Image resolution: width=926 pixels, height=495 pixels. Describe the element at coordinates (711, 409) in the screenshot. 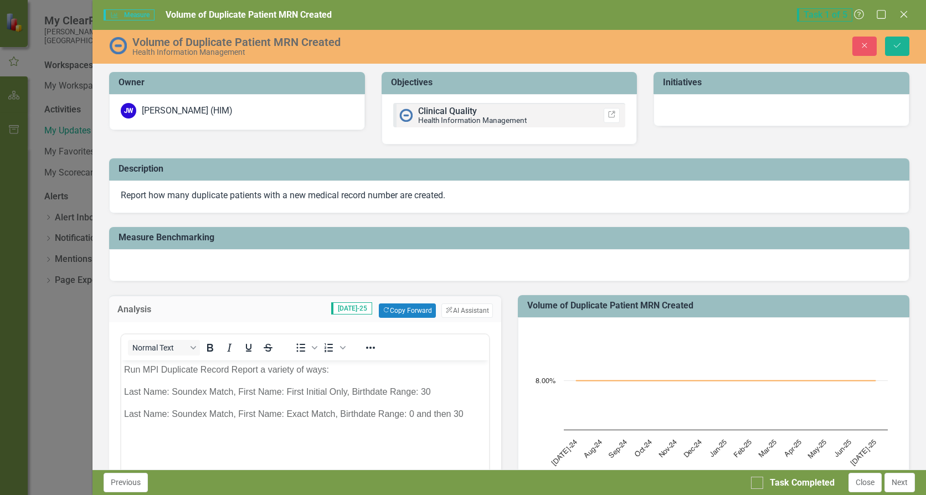

I see `svg: Interactive chart` at that location.